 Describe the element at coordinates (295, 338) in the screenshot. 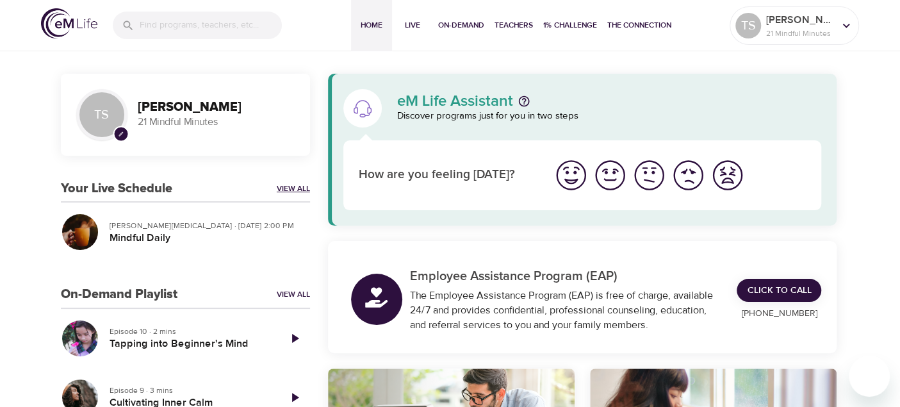

I see `a: Play Episode` at that location.